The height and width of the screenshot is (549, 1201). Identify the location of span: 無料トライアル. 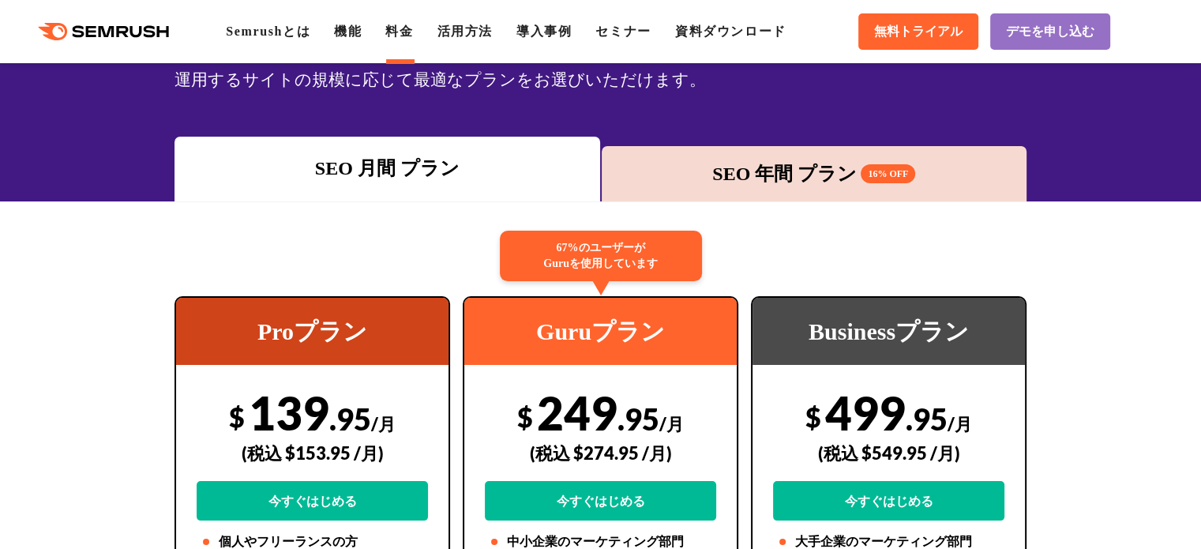
(918, 32).